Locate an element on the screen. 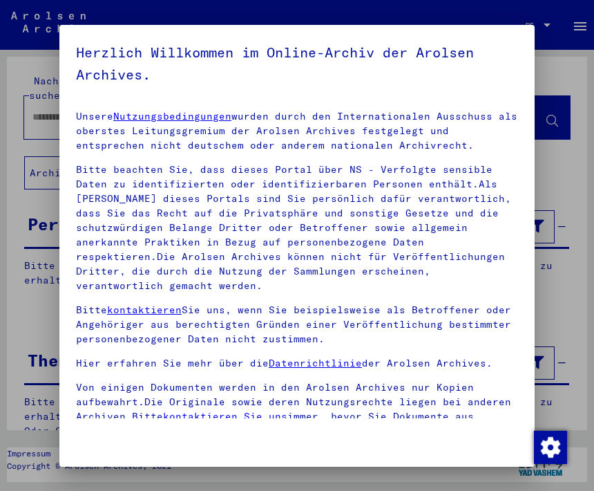 The width and height of the screenshot is (594, 491). div: Zustimmung ändern is located at coordinates (550, 446).